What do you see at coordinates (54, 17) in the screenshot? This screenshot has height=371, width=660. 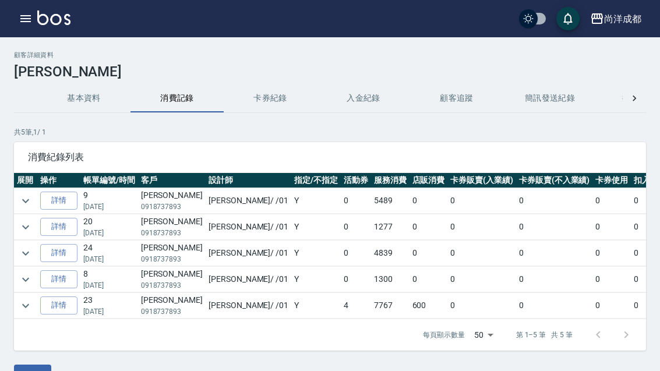 I see `img: Logo` at bounding box center [54, 17].